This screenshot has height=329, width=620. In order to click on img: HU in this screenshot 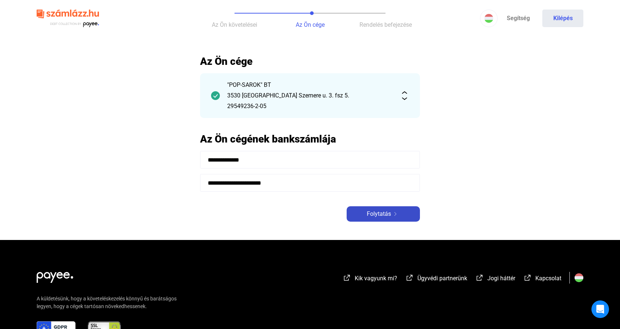, I will do `click(489, 18)`.